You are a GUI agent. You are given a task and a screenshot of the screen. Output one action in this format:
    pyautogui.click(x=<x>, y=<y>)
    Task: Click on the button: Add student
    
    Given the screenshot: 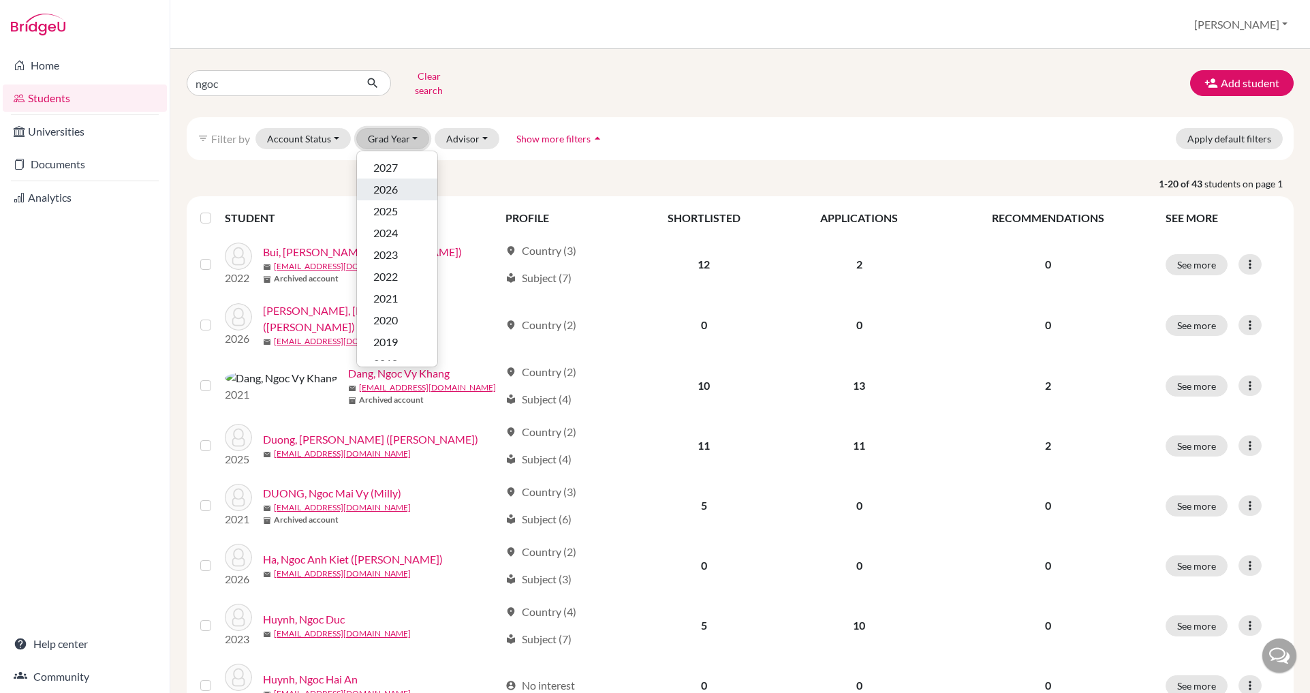 What is the action you would take?
    pyautogui.click(x=1242, y=83)
    